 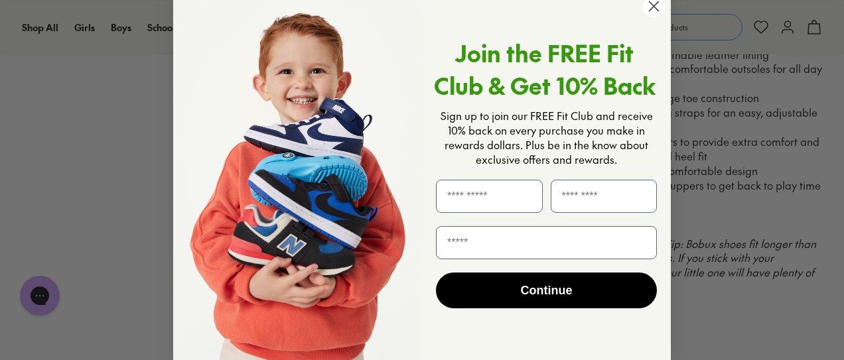 I want to click on span: Join the FREE Fit Club & Get 10% Back, so click(x=545, y=69).